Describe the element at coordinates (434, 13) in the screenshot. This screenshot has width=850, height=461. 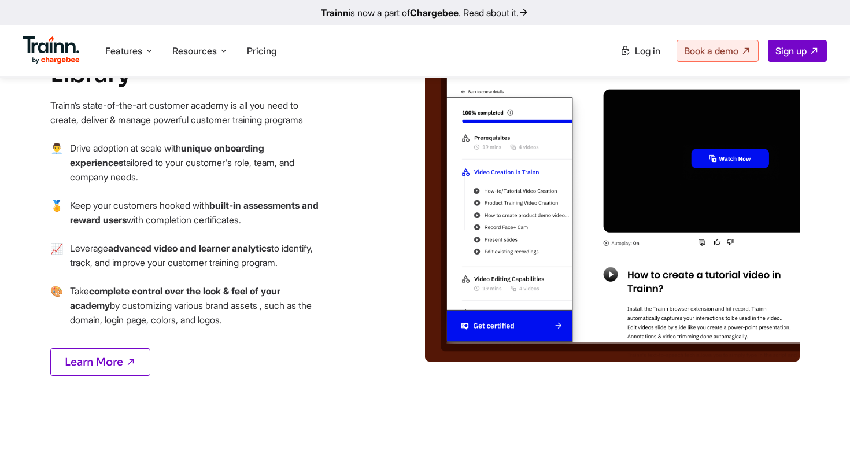
I see `b: Chargebee` at that location.